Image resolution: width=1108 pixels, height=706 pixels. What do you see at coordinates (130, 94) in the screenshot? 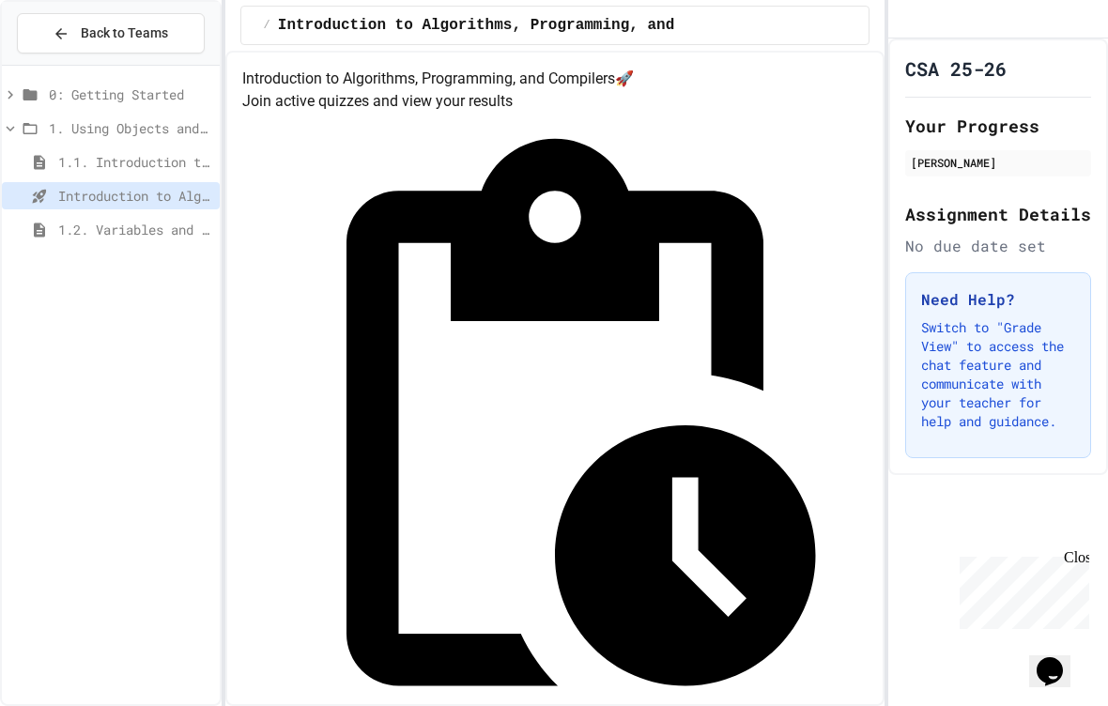
I see `span: 0: Getting Started` at bounding box center [130, 94].